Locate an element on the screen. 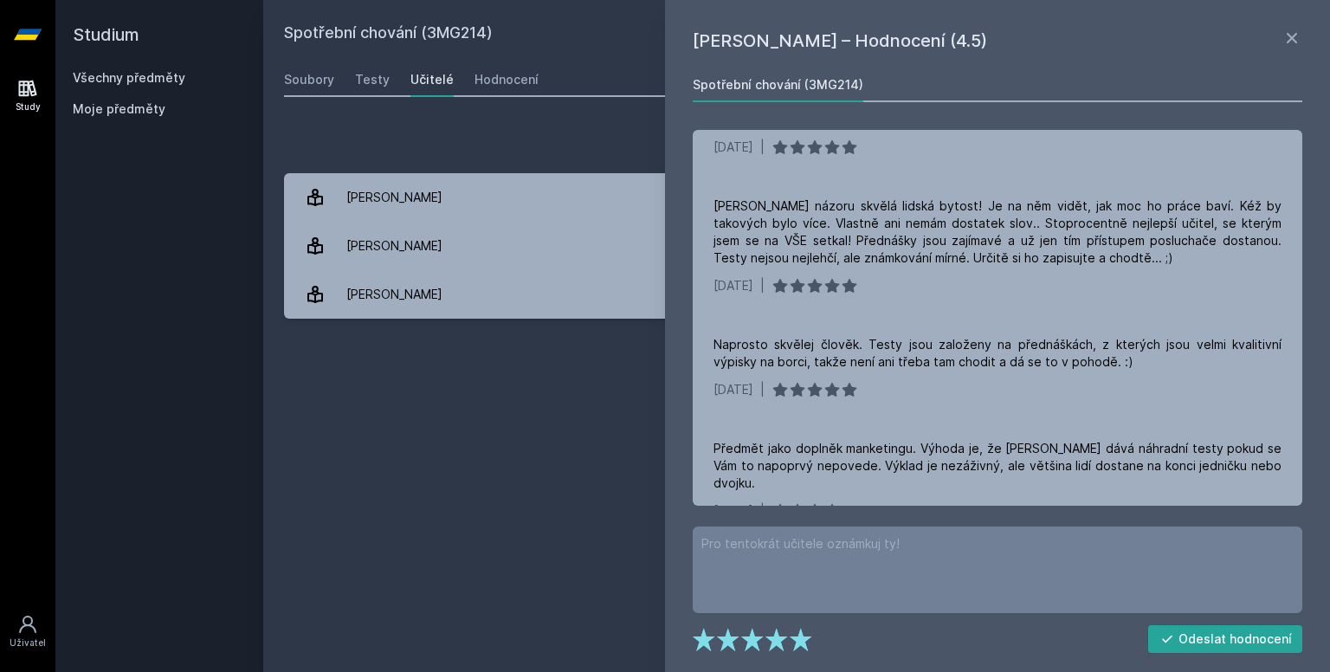  a: Všechny předměty is located at coordinates (129, 77).